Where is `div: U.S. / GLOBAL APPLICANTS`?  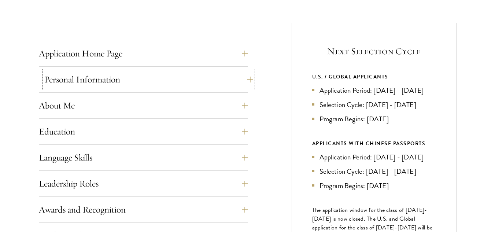
div: U.S. / GLOBAL APPLICANTS is located at coordinates (374, 77).